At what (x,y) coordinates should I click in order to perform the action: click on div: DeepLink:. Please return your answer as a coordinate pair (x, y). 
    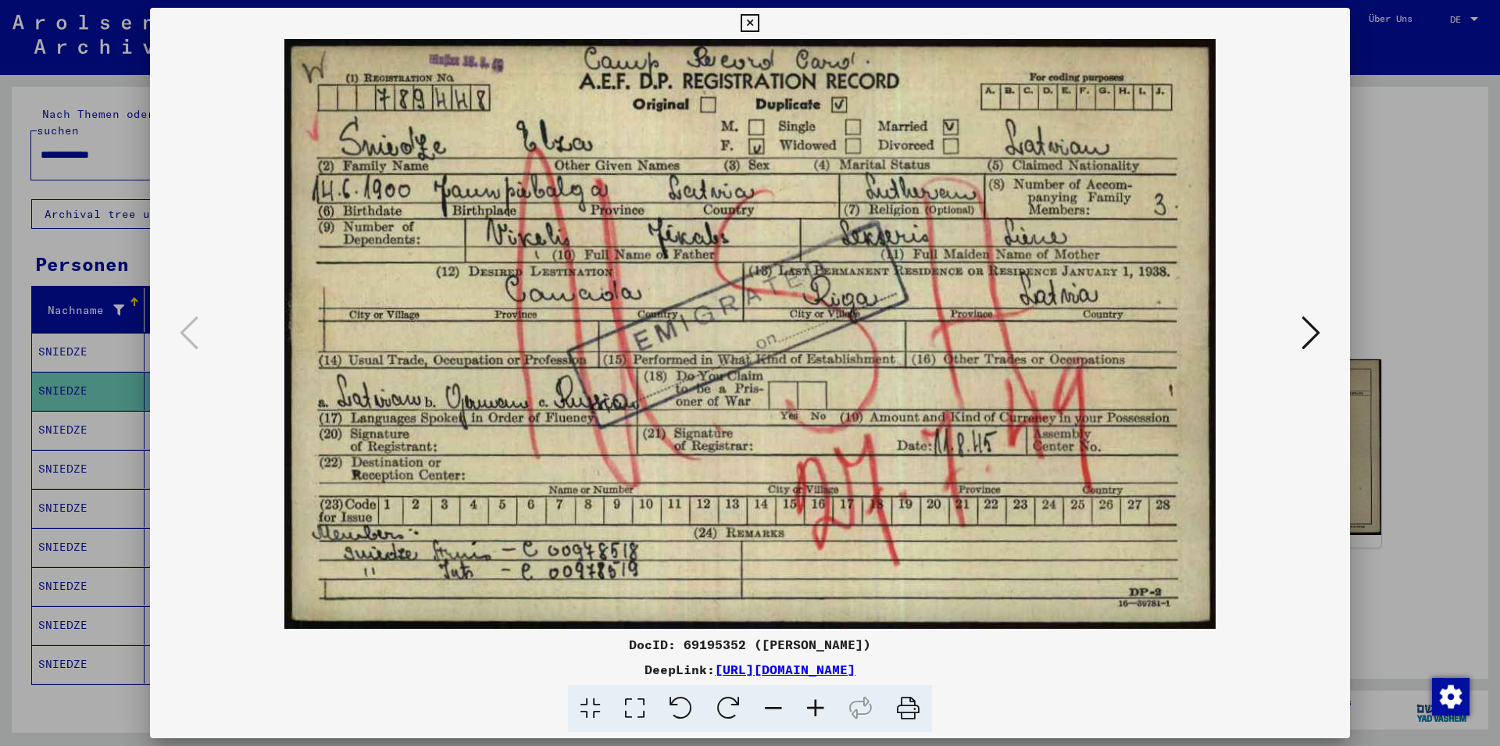
    Looking at the image, I should click on (750, 670).